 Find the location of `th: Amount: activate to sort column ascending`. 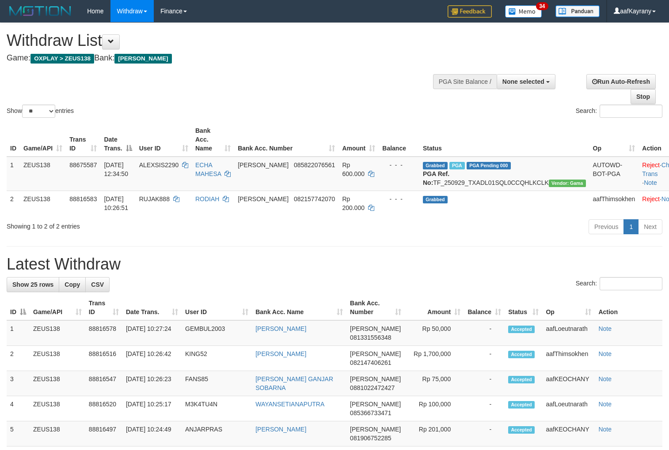

th: Amount: activate to sort column ascending is located at coordinates (358, 140).